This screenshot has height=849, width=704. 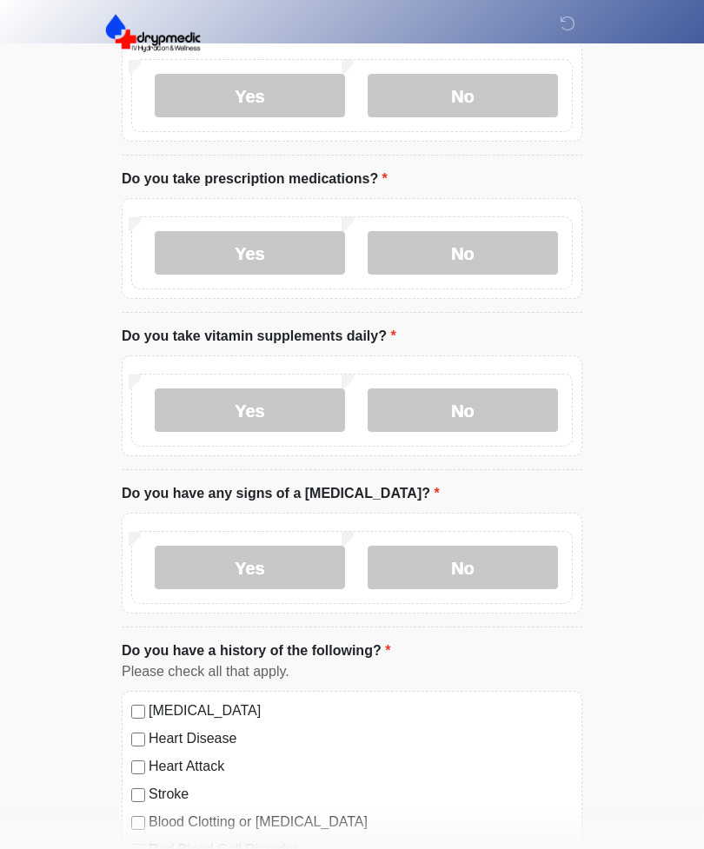 What do you see at coordinates (361, 766) in the screenshot?
I see `label: Heart Attack` at bounding box center [361, 766].